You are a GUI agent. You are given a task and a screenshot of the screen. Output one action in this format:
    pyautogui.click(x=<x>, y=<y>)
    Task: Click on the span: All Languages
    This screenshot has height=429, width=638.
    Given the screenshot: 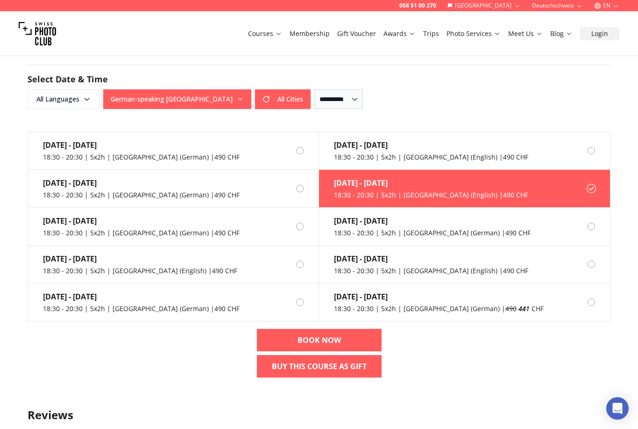 What is the action you would take?
    pyautogui.click(x=64, y=99)
    